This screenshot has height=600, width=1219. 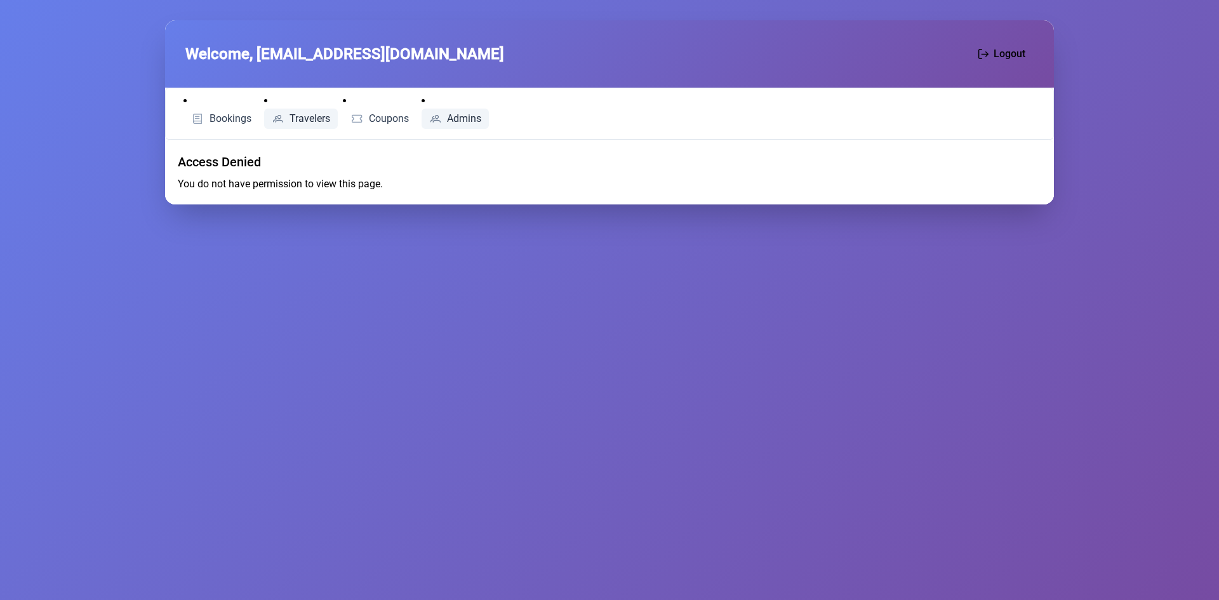 I want to click on a: Travelers, so click(x=301, y=119).